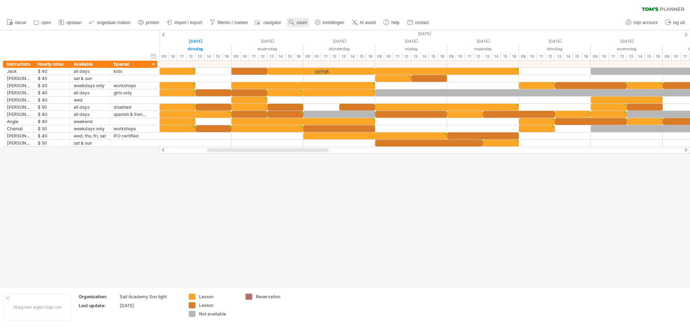 This screenshot has width=690, height=327. What do you see at coordinates (114, 23) in the screenshot?
I see `span: ongedaan maken` at bounding box center [114, 23].